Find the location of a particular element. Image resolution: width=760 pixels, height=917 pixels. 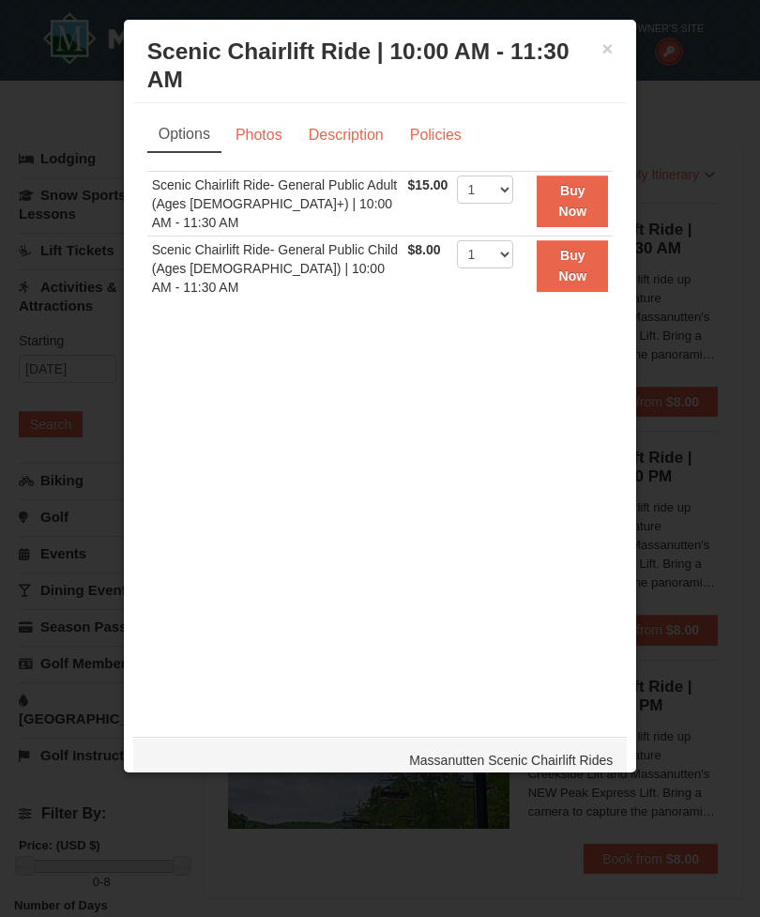

a: Policies is located at coordinates (436, 135).